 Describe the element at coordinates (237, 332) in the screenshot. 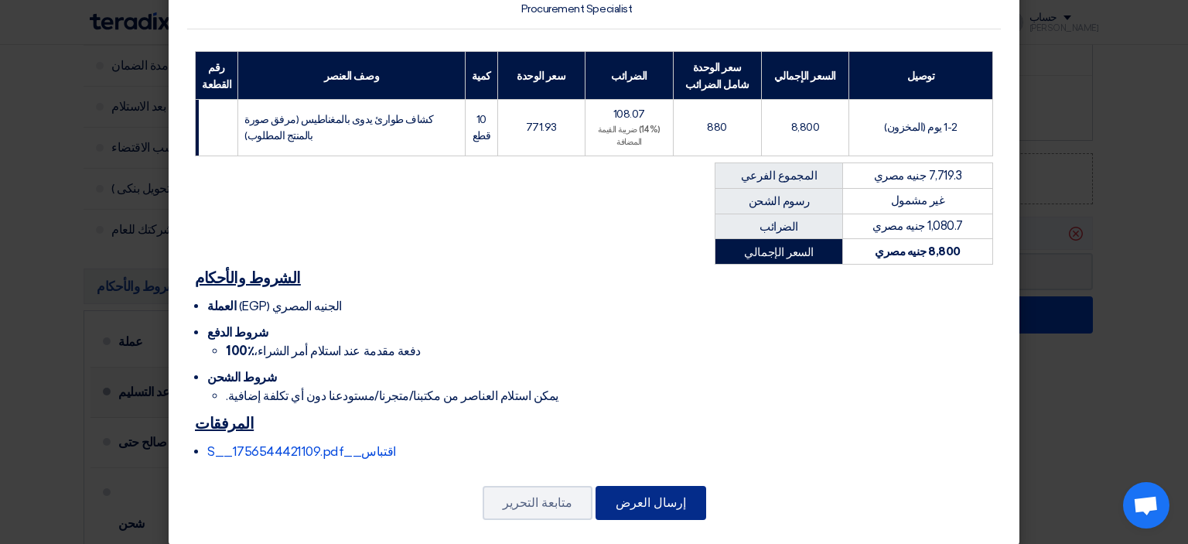

I see `font: شروط الدفع` at that location.